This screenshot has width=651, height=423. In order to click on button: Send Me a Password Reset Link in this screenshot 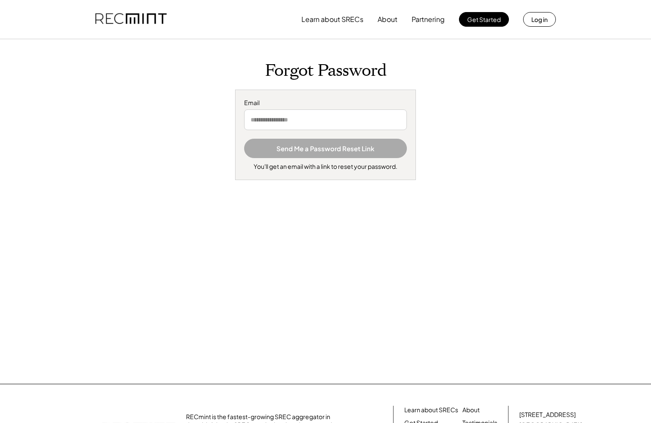, I will do `click(325, 148)`.